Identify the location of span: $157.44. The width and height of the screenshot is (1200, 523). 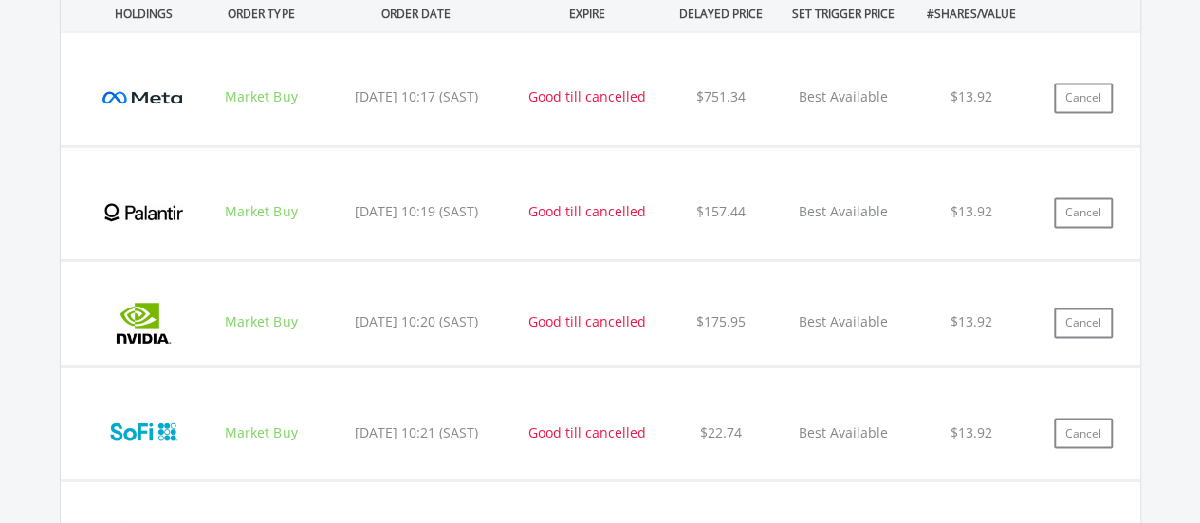
(721, 211).